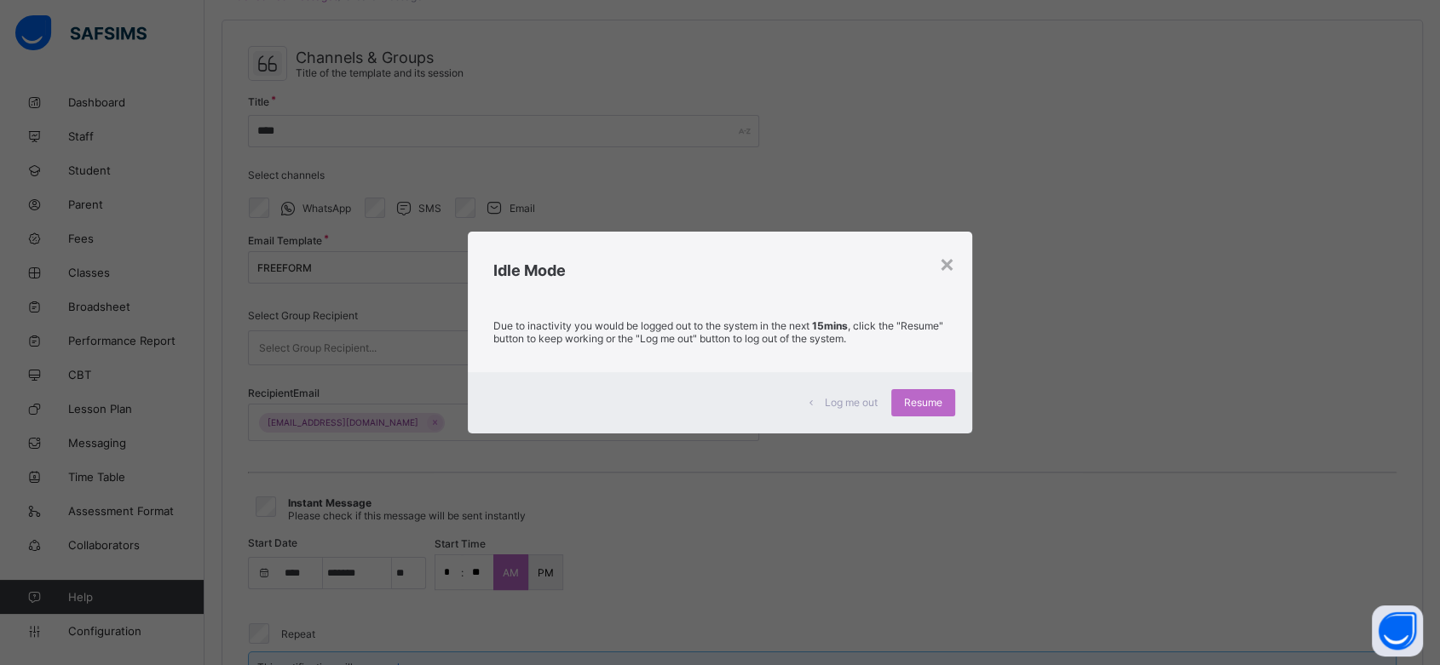 This screenshot has height=665, width=1440. I want to click on h2: Idle Mode, so click(720, 270).